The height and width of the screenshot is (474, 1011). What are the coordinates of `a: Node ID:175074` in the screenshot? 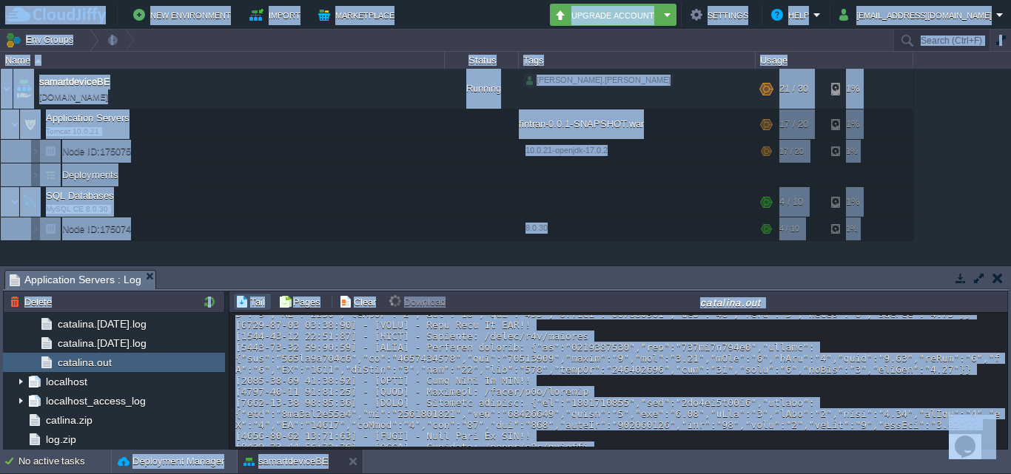 It's located at (97, 229).